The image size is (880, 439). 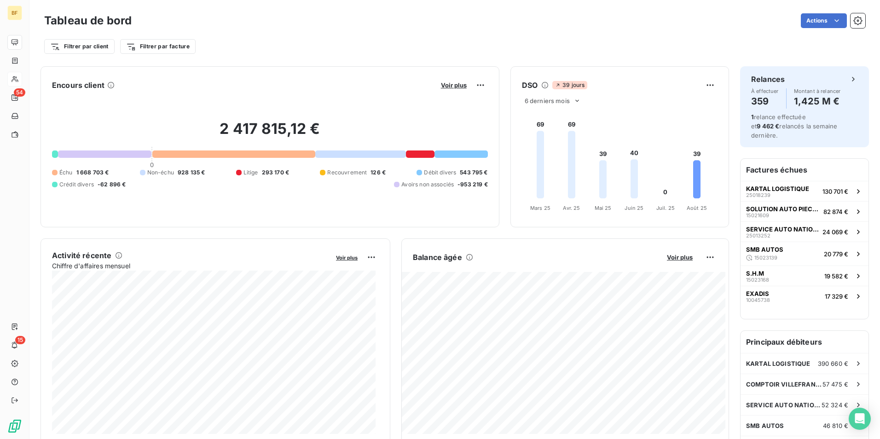 What do you see at coordinates (665, 208) in the screenshot?
I see `tspan: Juil. 25` at bounding box center [665, 208].